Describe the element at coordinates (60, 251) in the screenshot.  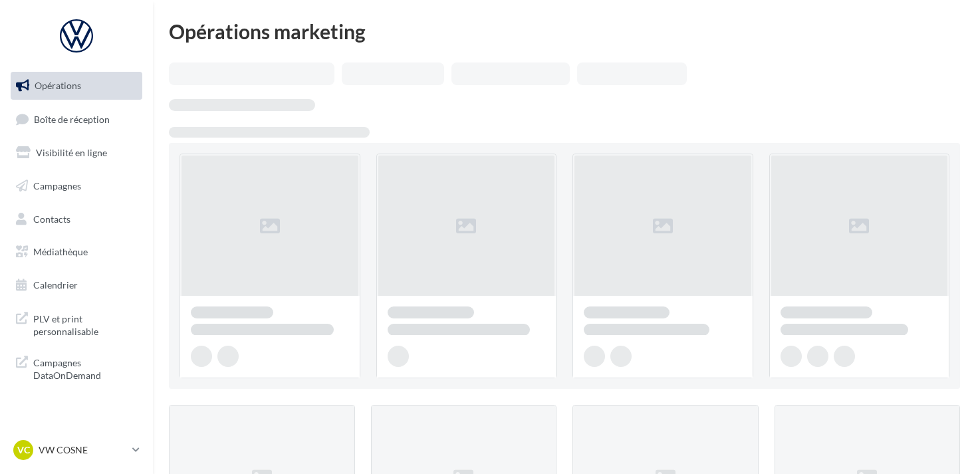
I see `span: Médiathèque` at that location.